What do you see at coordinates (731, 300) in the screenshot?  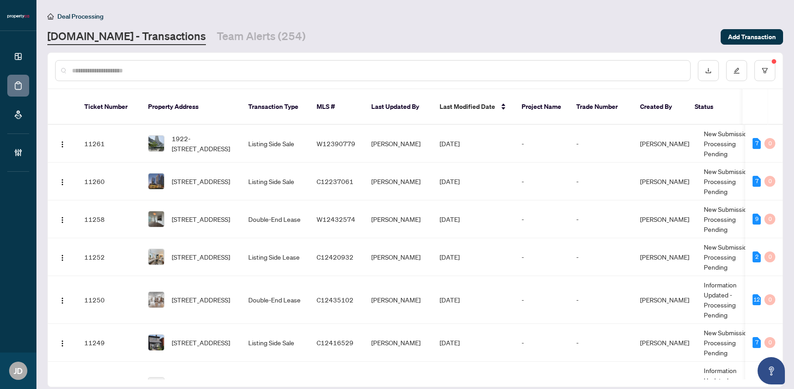 I see `td: Information Updated - Processing Pending` at bounding box center [731, 300].